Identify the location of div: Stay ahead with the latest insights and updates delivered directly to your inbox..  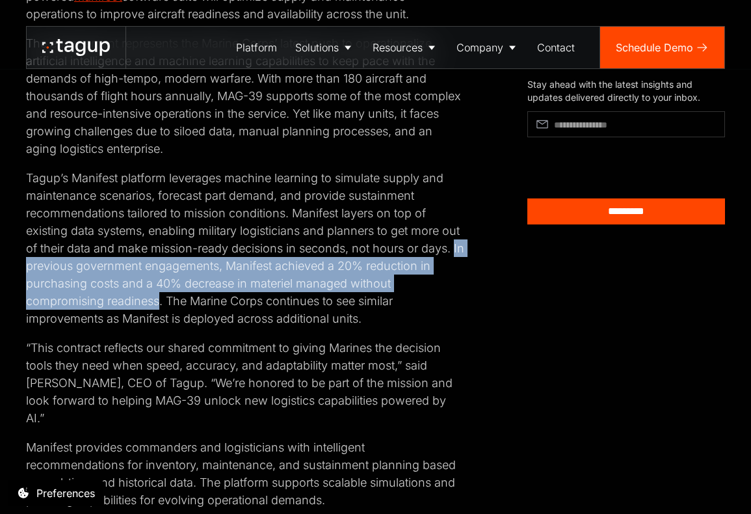
(626, 90).